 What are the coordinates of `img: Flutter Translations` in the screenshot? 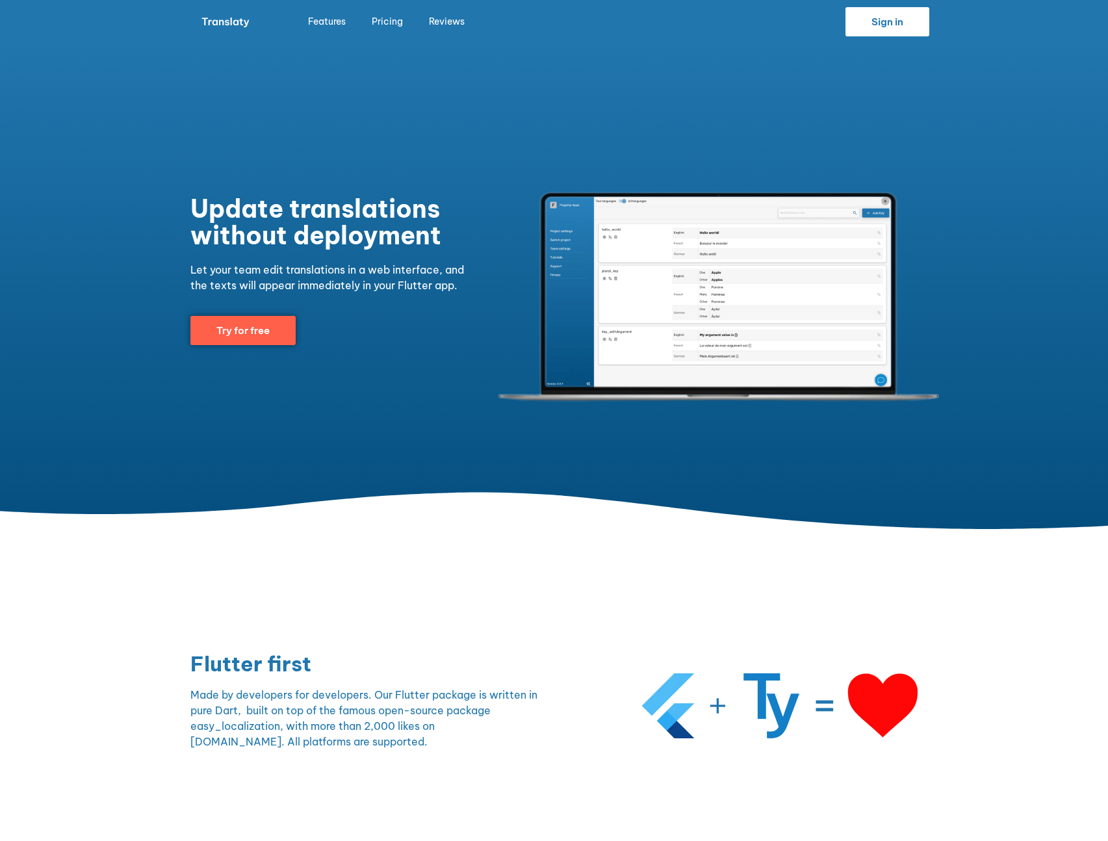 It's located at (717, 296).